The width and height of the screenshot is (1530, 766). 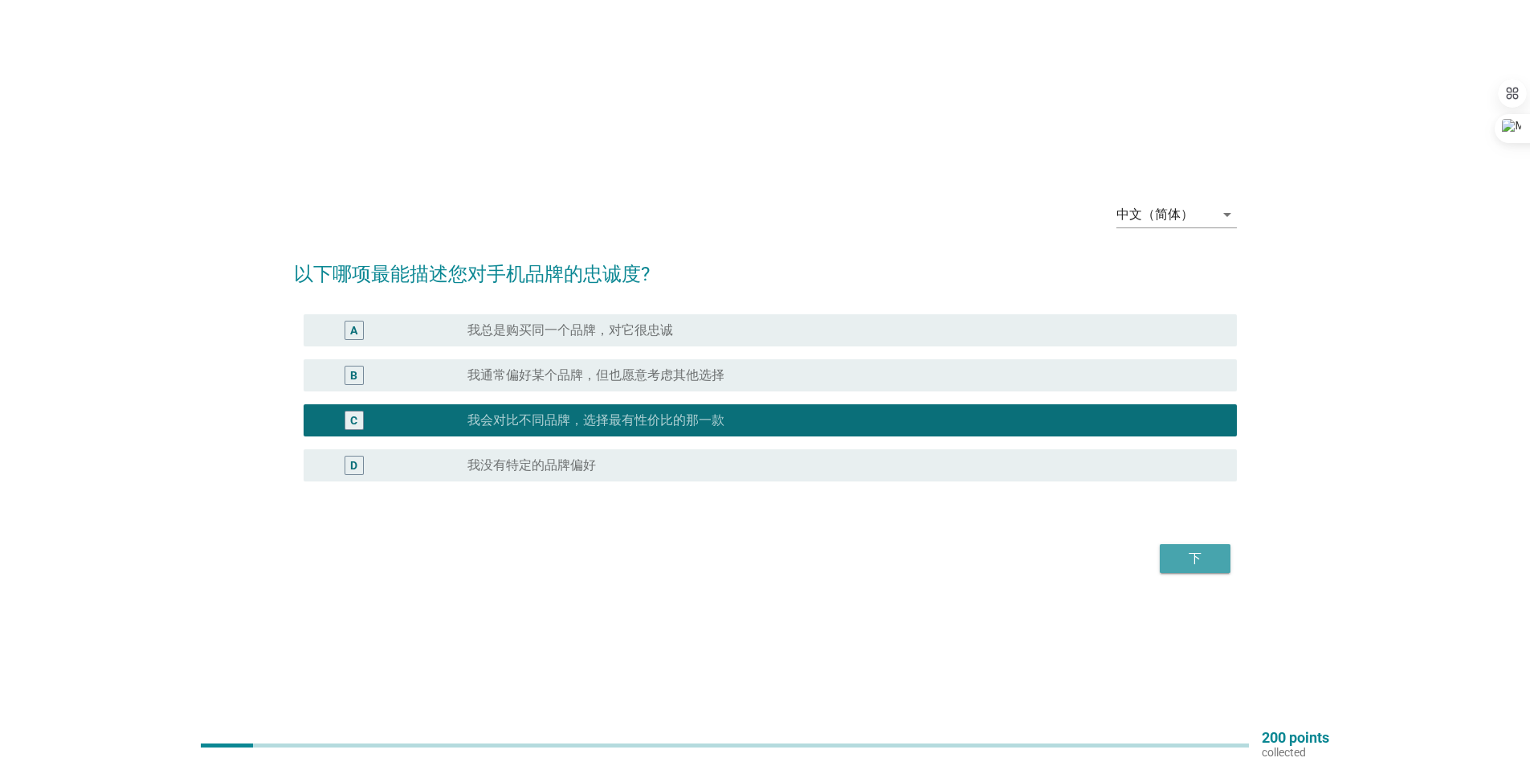 I want to click on label: 我会对比不同品牌，选择最有性价比的那一款, so click(x=596, y=420).